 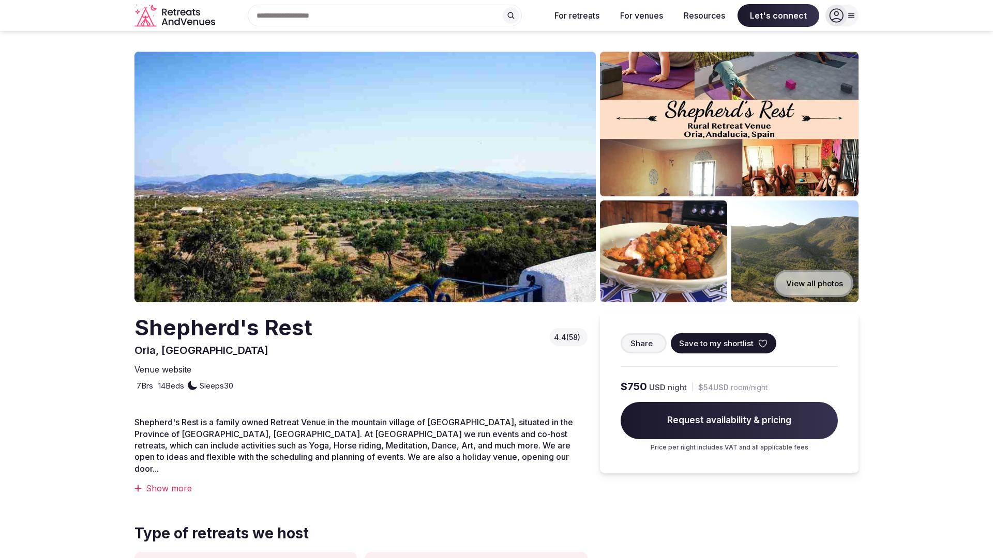 What do you see at coordinates (641, 343) in the screenshot?
I see `span: Share` at bounding box center [641, 343].